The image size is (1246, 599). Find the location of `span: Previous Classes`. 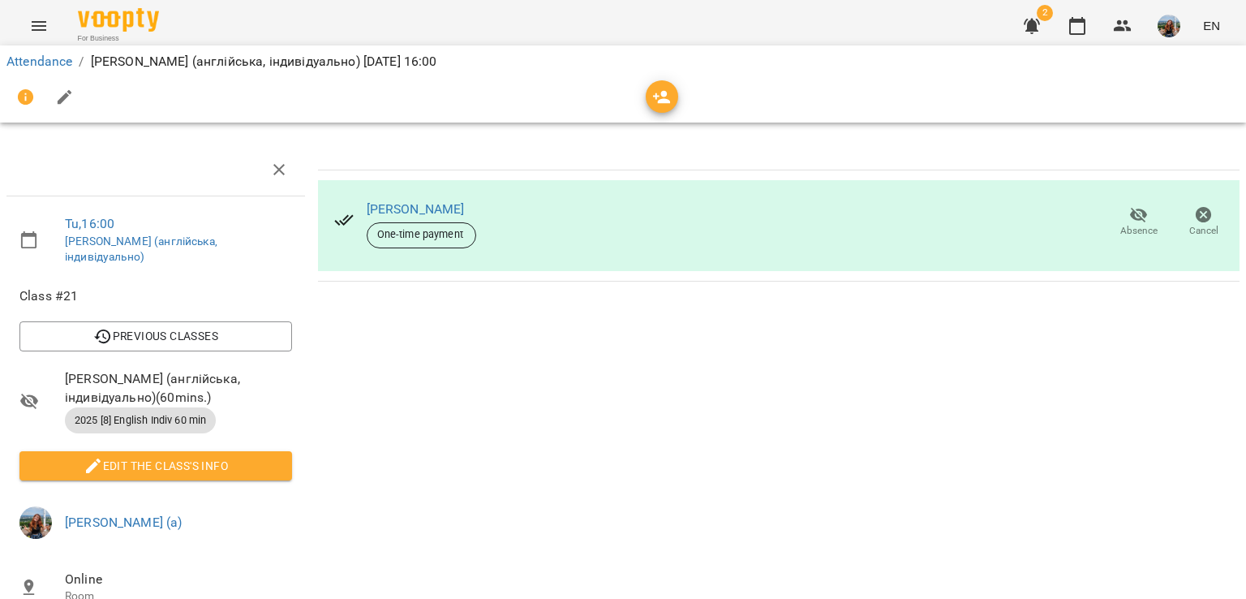

span: Previous Classes is located at coordinates (156, 336).